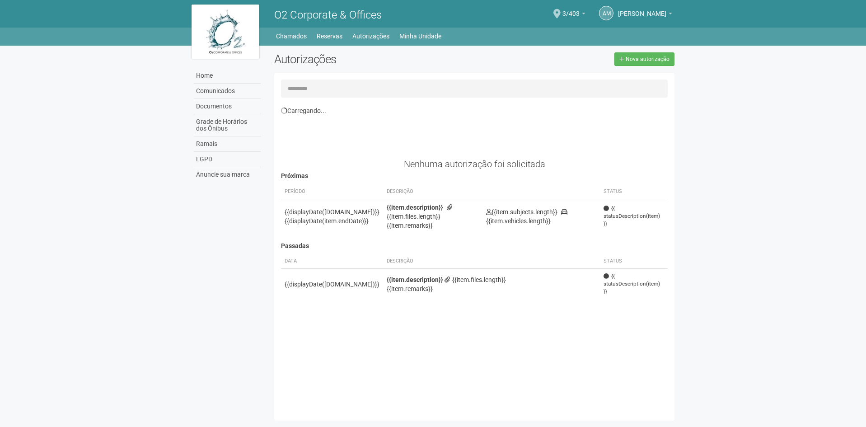 This screenshot has height=427, width=866. Describe the element at coordinates (227, 91) in the screenshot. I see `a: Comunicados` at that location.